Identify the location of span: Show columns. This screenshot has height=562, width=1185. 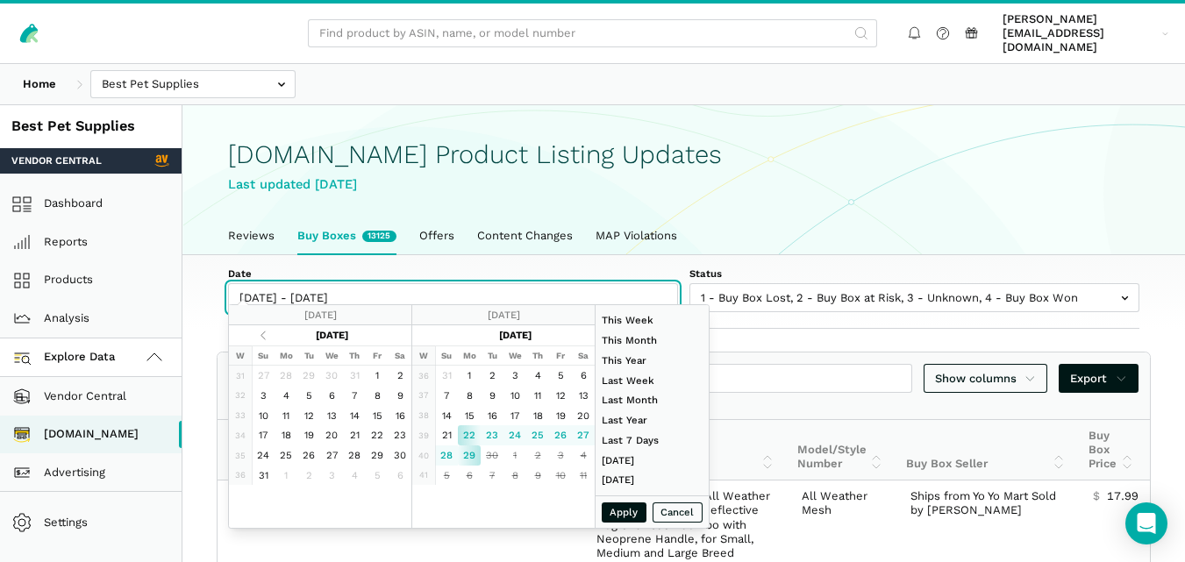
(986, 379).